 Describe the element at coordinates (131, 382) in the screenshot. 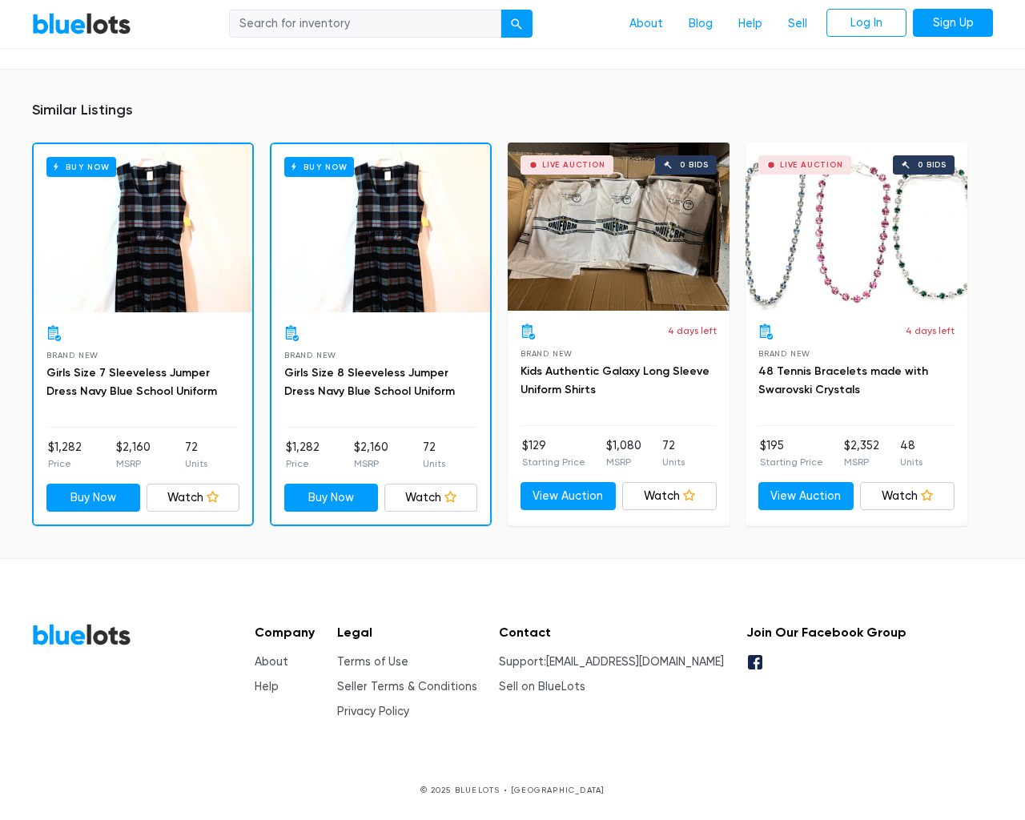

I see `a: Girls Size 7 Sleeveless Jumper Dress Navy Blue School Uniform` at that location.